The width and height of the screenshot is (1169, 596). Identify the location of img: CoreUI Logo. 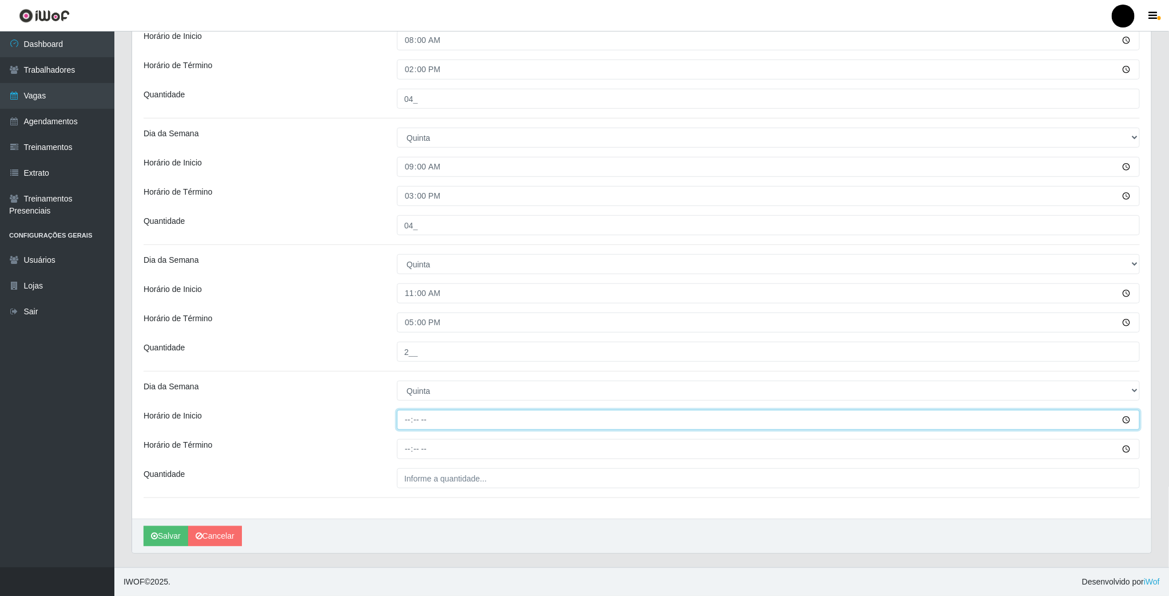
(44, 15).